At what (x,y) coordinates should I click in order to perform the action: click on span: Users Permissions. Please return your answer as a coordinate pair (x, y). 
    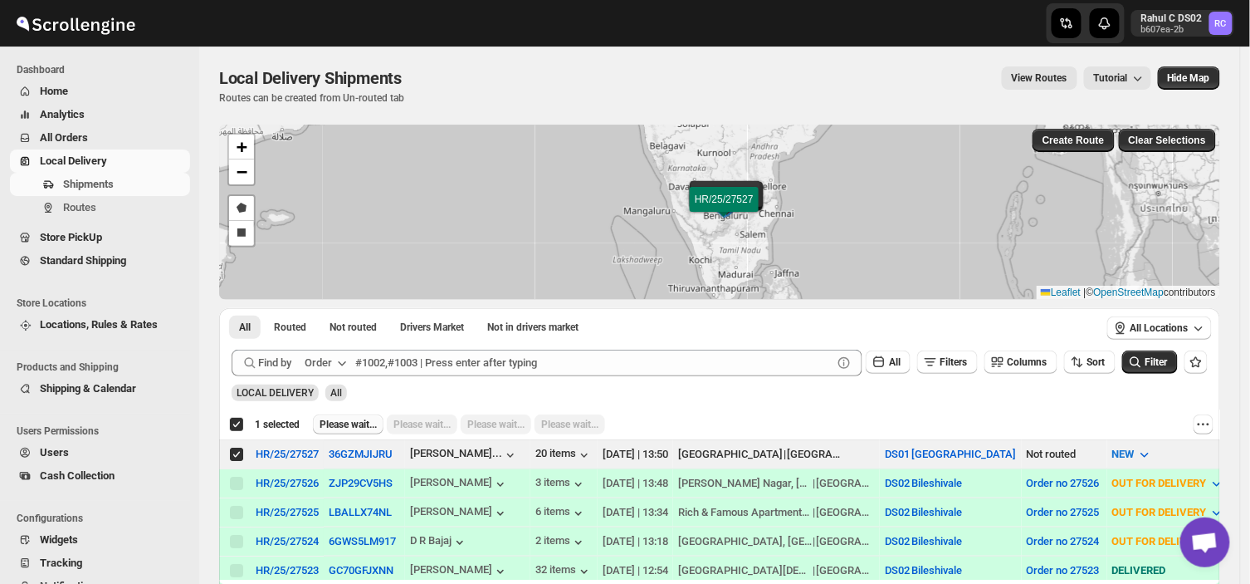
    Looking at the image, I should click on (104, 431).